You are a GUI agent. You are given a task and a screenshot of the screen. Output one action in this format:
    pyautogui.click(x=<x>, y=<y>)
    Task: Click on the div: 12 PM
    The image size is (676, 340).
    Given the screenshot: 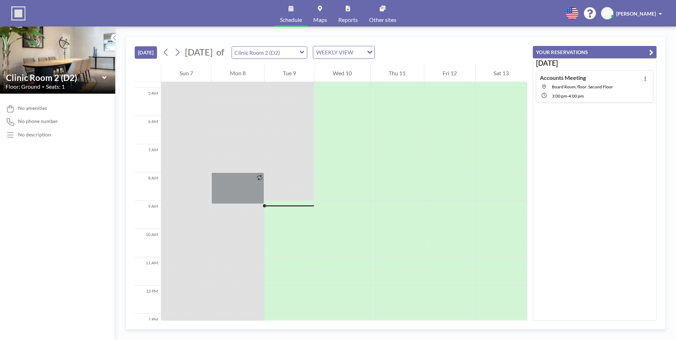 What is the action you would take?
    pyautogui.click(x=148, y=300)
    